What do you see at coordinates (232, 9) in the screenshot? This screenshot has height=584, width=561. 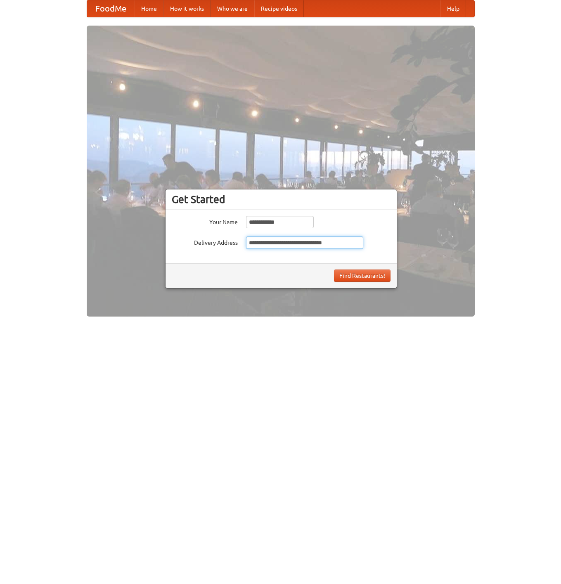 I see `a: Who we are` at bounding box center [232, 9].